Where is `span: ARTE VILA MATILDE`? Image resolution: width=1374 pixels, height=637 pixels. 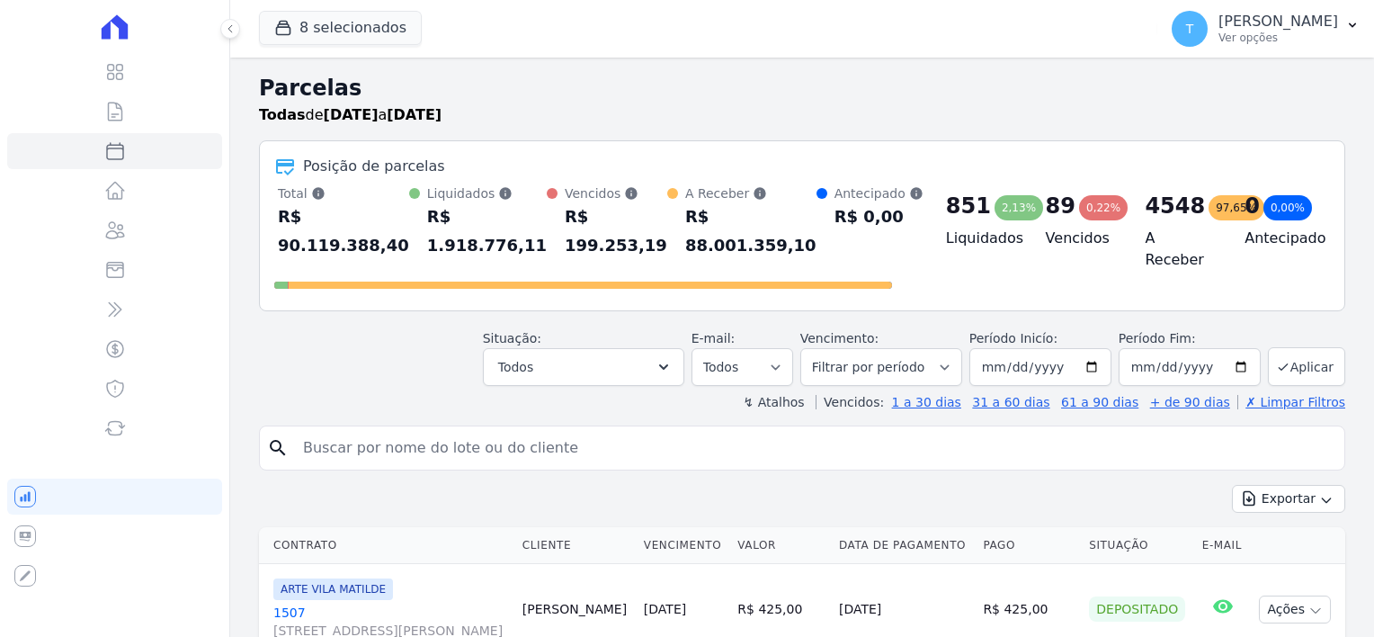
span: ARTE VILA MATILDE is located at coordinates (333, 589).